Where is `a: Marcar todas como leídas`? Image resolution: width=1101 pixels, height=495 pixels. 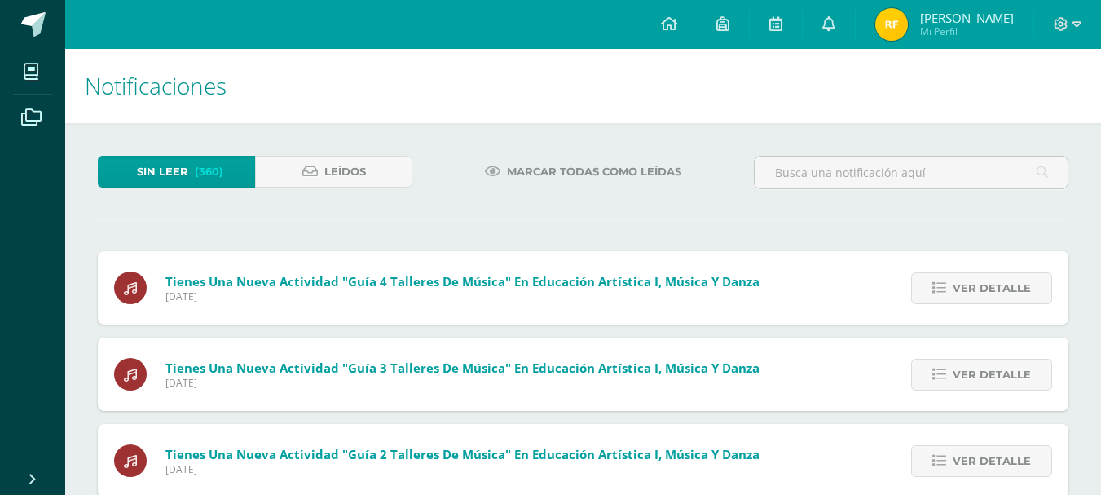
a: Marcar todas como leídas is located at coordinates (583, 171).